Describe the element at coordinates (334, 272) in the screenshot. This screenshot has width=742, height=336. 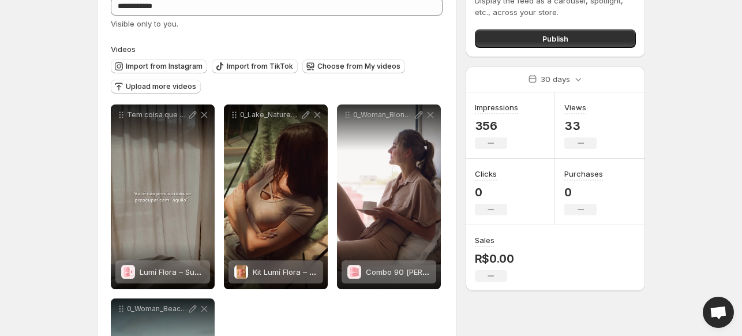
I see `span: Kit Lumí Flora – Suplemento Probiótico Íntimo` at that location.